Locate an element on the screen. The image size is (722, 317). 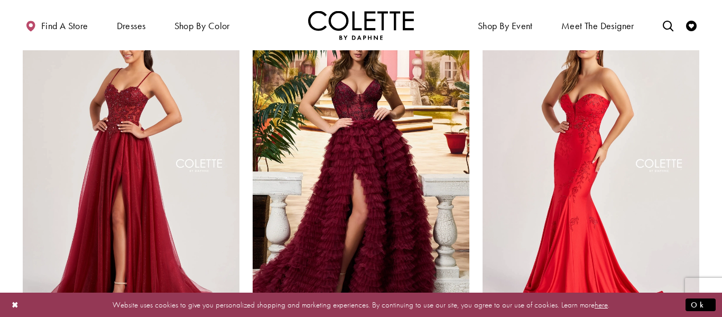
p: Website uses cookies to give you personalized shopping and marketing experiences. By continuing t... is located at coordinates (361, 304).